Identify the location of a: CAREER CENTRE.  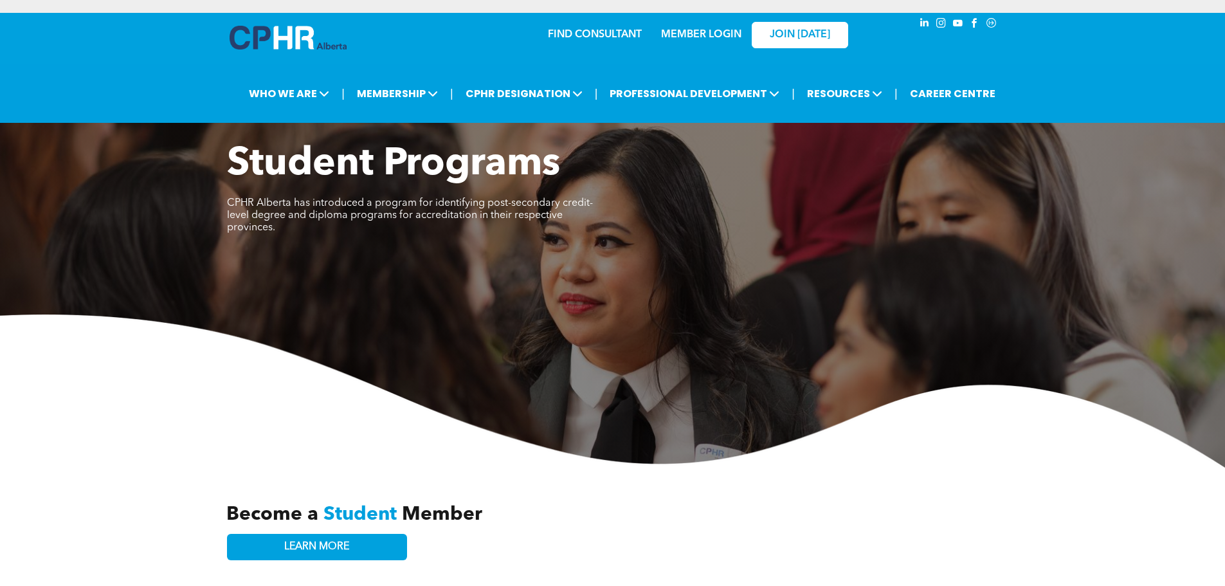
(952, 93).